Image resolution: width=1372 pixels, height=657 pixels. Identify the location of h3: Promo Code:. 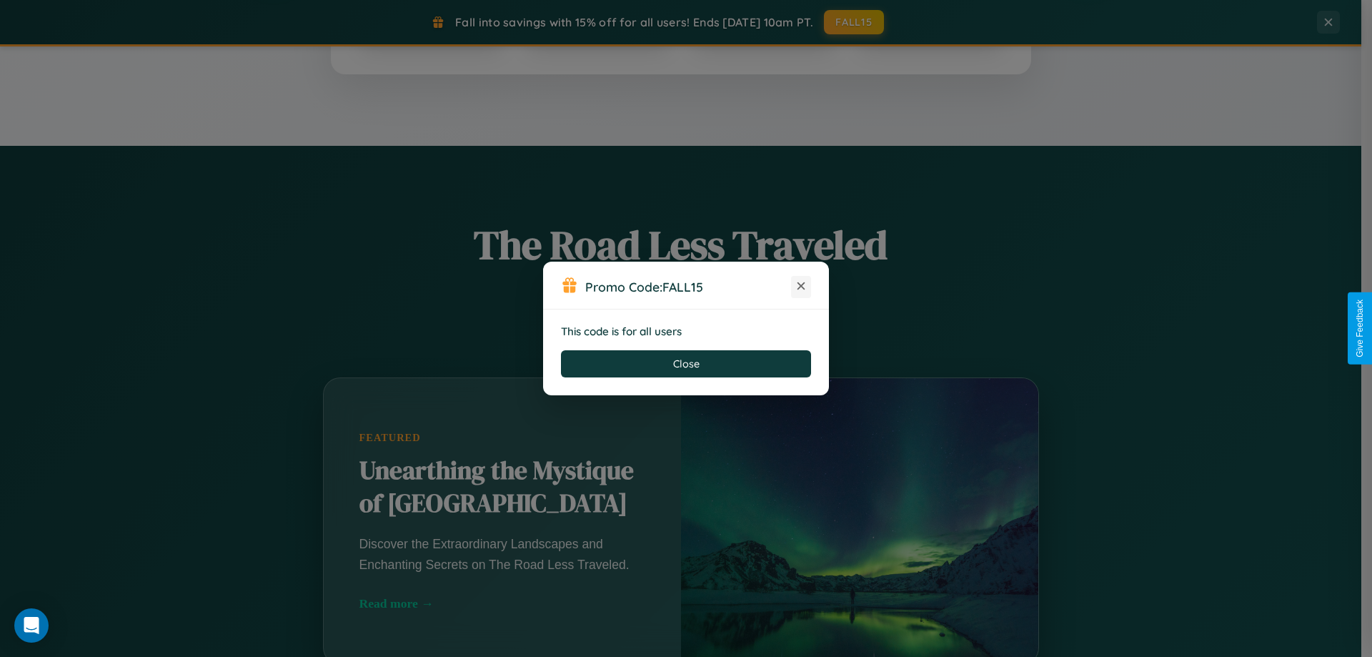
(688, 287).